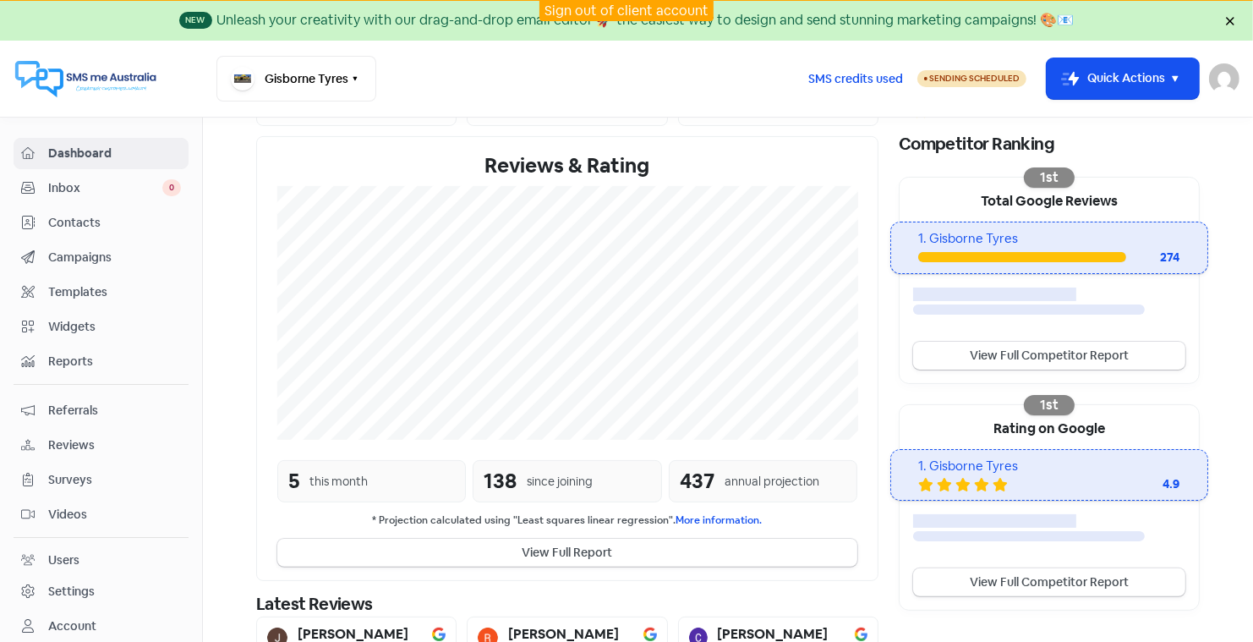  I want to click on span: Contacts, so click(114, 222).